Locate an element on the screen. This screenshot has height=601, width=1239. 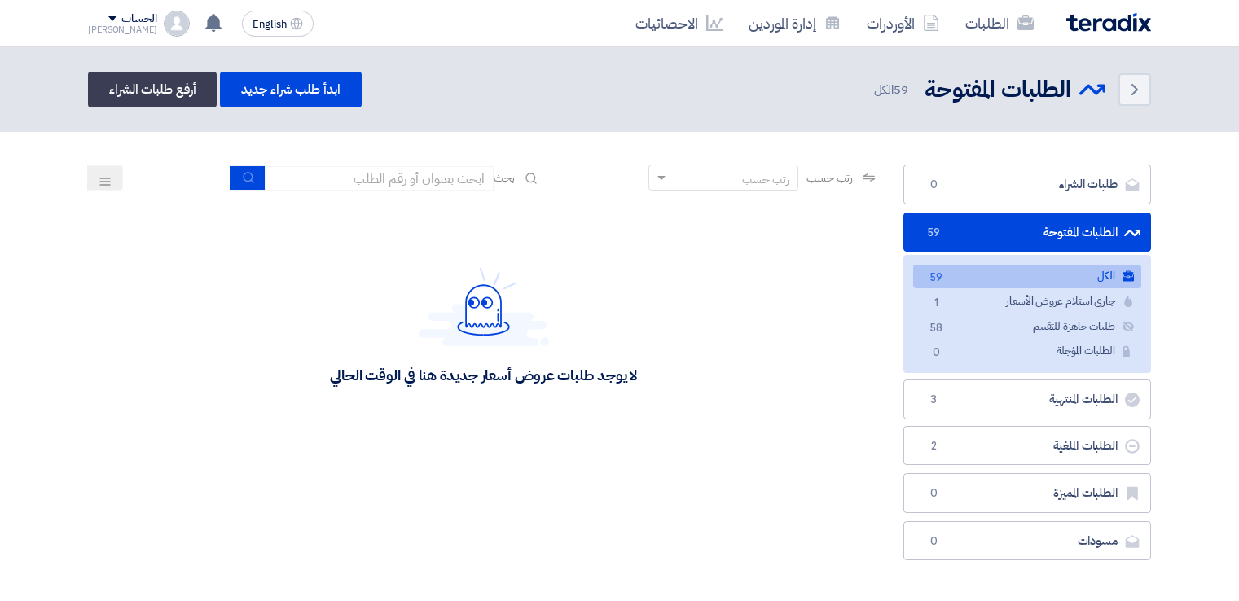
span: English is located at coordinates (270, 24).